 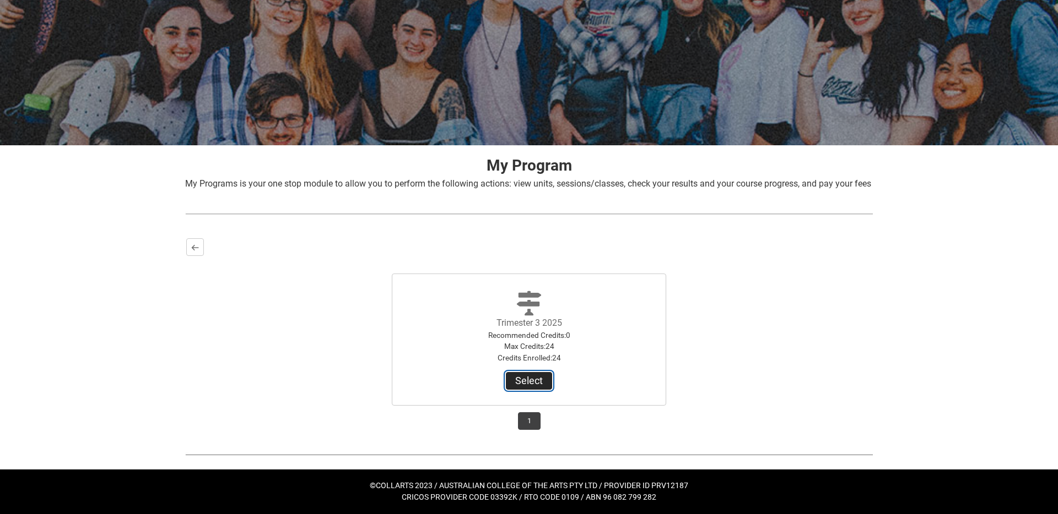 What do you see at coordinates (528, 183) in the screenshot?
I see `span: My Programs is your one stop module to allow you to perform the following actions: view units, se...` at bounding box center [528, 183].